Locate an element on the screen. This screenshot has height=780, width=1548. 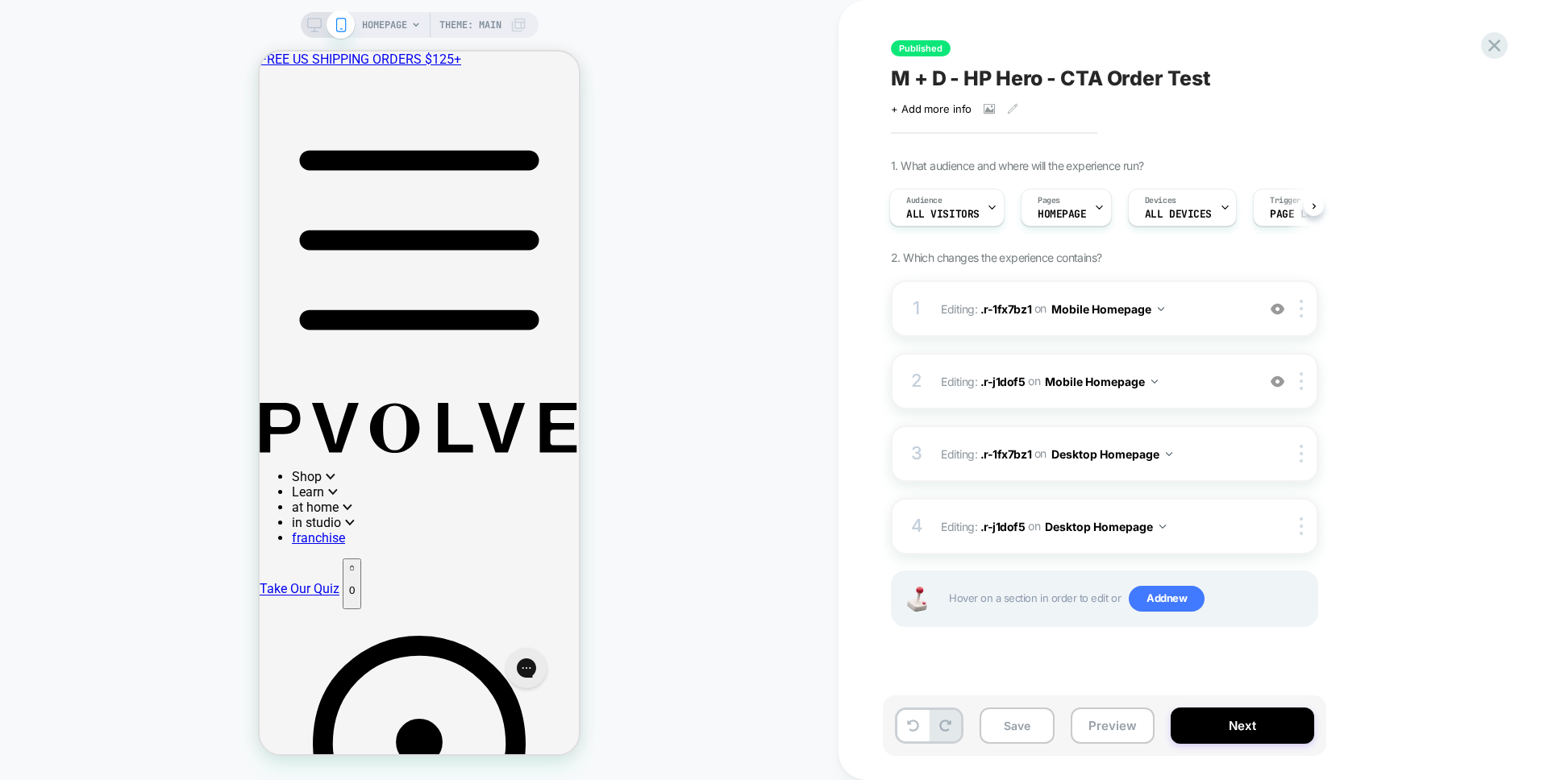
span: M + D - HP Hero - CTA Order Test is located at coordinates (1050, 78).